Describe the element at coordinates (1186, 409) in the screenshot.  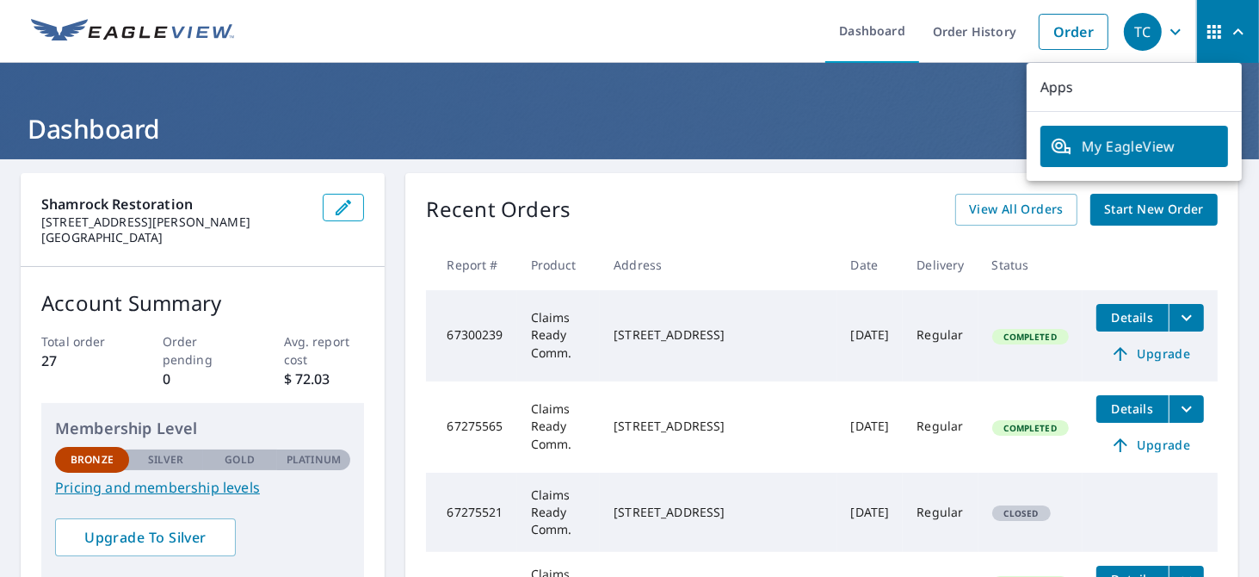
I see `button: filesDropdownBtn-67275565` at that location.